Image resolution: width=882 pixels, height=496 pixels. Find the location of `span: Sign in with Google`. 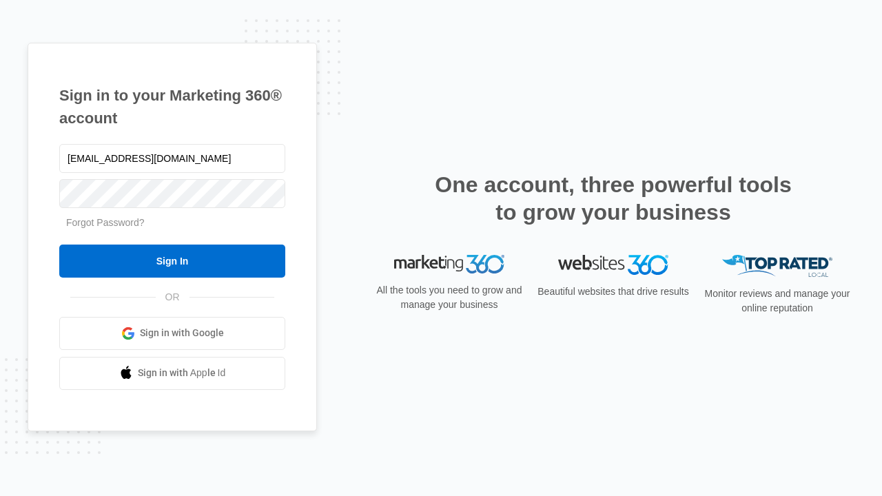

span: Sign in with Google is located at coordinates (182, 333).